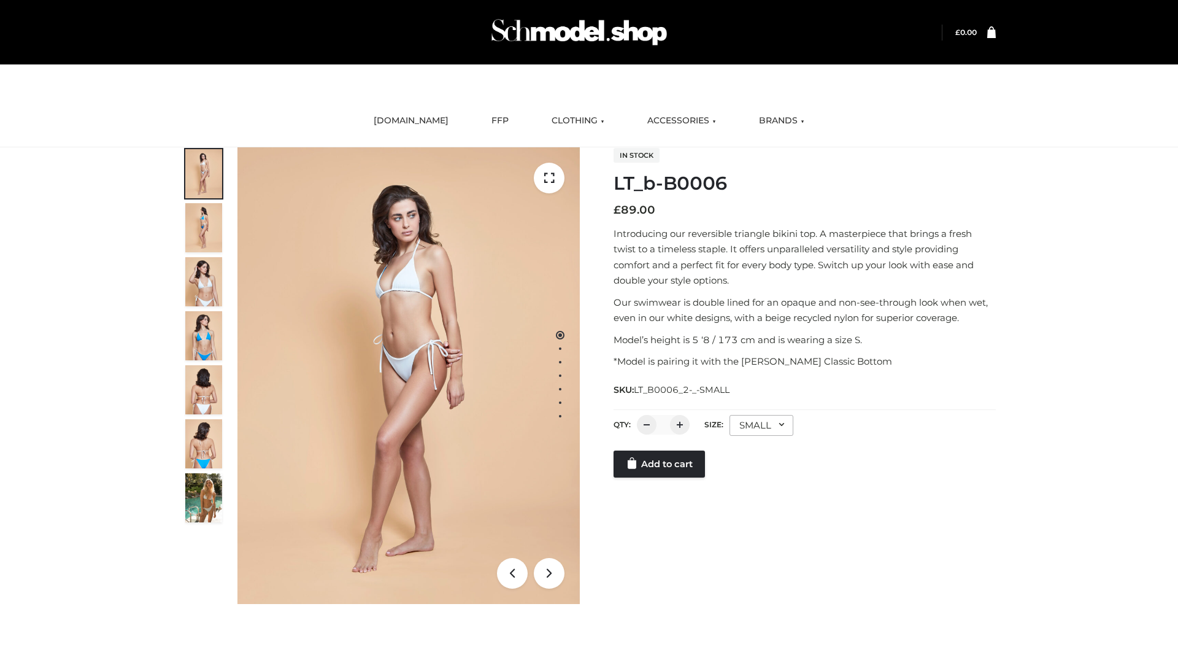 The width and height of the screenshot is (1178, 663). What do you see at coordinates (204, 390) in the screenshot?
I see `img: ArielClassicBikiniTop_CloudNine_AzureSky_OW114ECO_7-scaled.jpg` at bounding box center [204, 390].